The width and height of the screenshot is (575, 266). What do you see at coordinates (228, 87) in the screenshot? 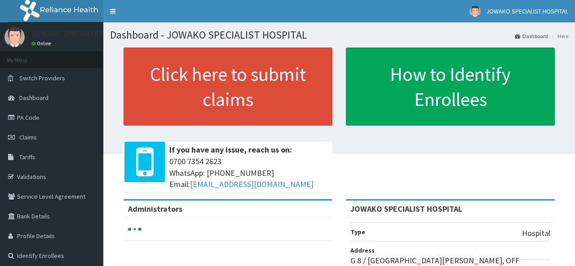
I see `a: Click here to submit claims` at bounding box center [228, 87].